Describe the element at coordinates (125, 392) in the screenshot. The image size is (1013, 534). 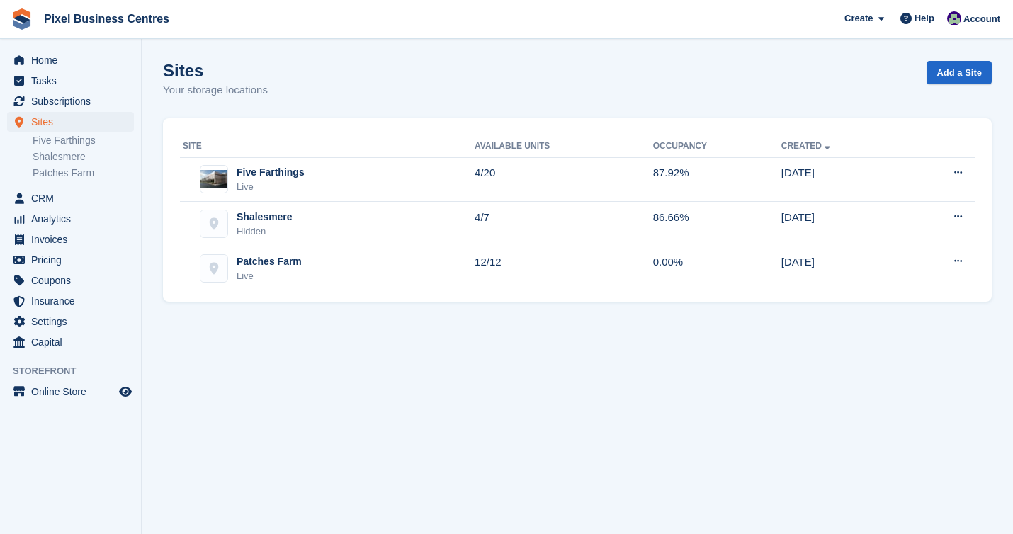
I see `a: Preview store` at that location.